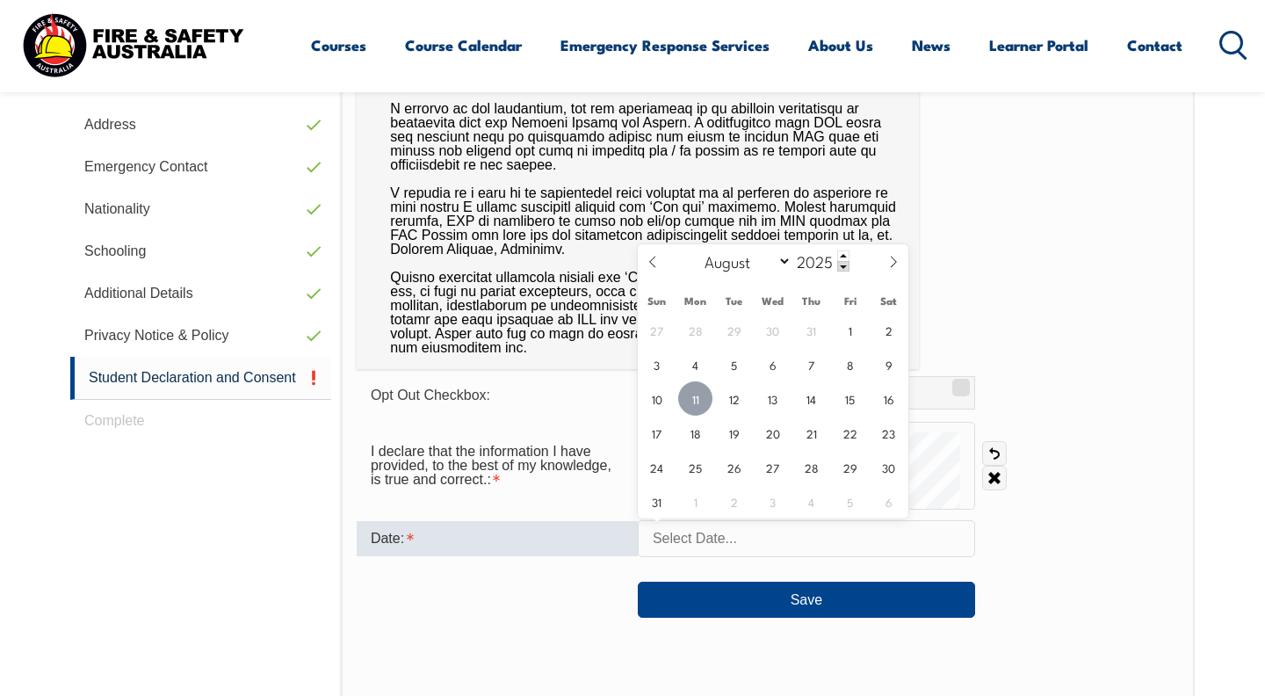 This screenshot has height=696, width=1265. I want to click on span: August 30, 2025, so click(888, 467).